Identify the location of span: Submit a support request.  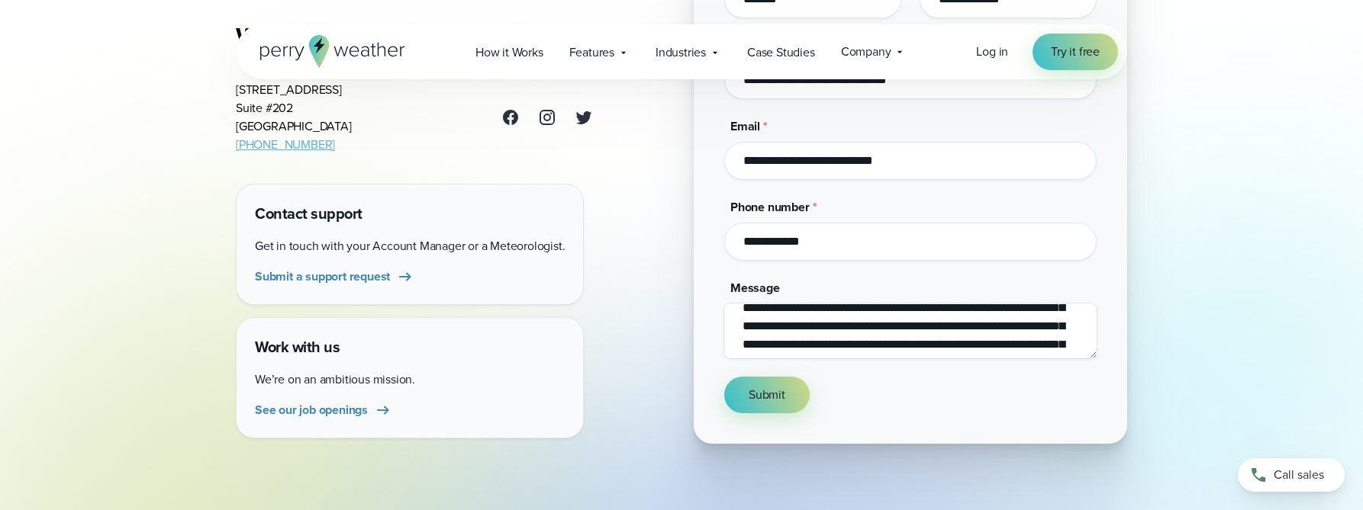
(322, 277).